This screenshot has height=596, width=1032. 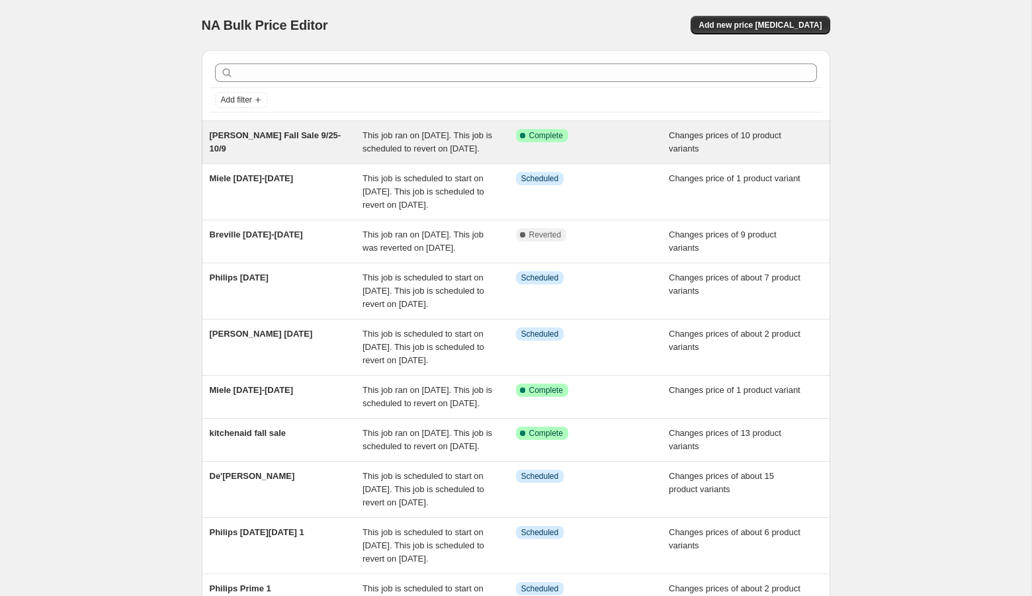 What do you see at coordinates (241, 100) in the screenshot?
I see `button: Add filter` at bounding box center [241, 100].